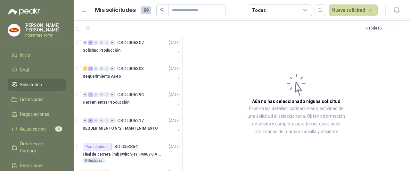  I want to click on div: Todas, so click(259, 10).